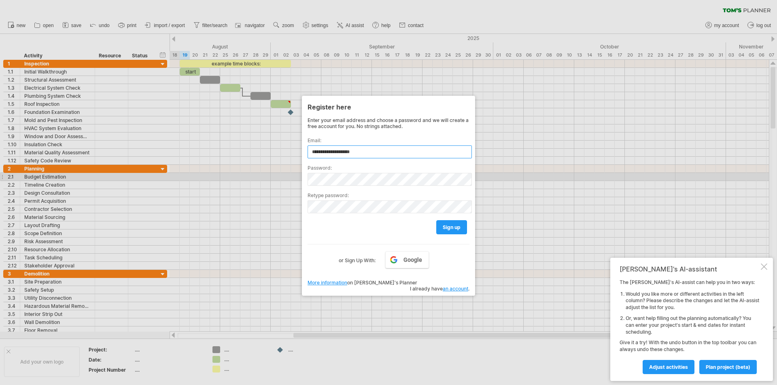 The image size is (777, 385). Describe the element at coordinates (728, 367) in the screenshot. I see `a: plan project (beta)` at that location.